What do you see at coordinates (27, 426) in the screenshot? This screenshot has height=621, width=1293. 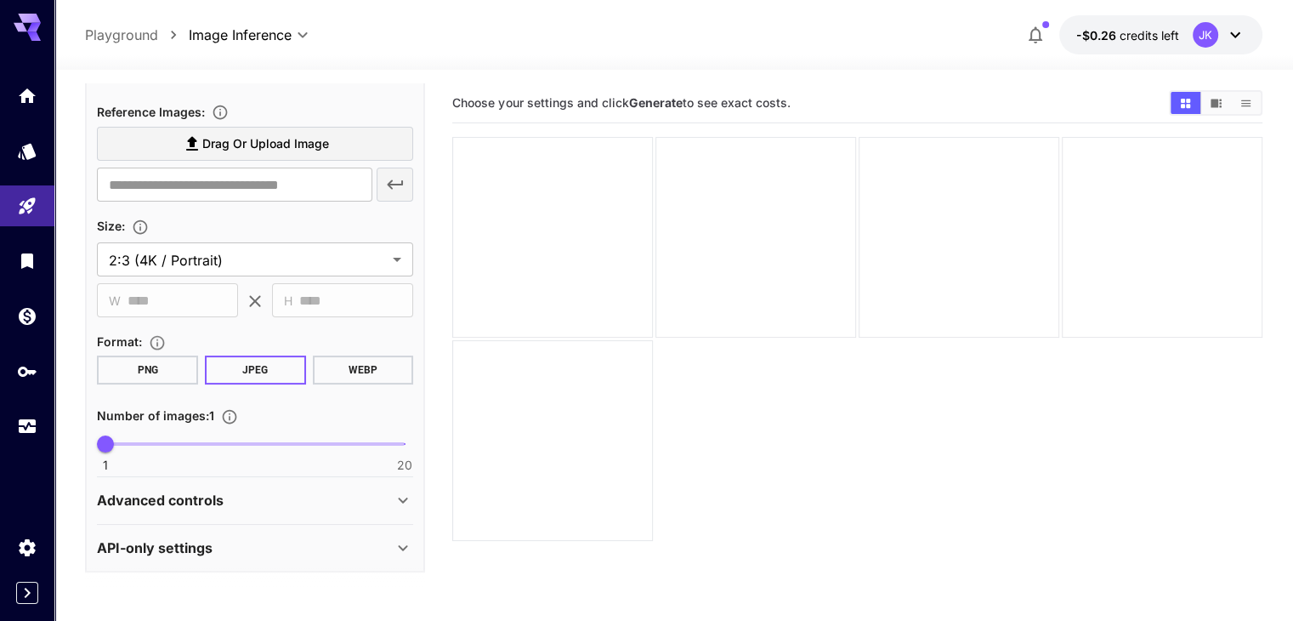 I see `div: Usage` at bounding box center [27, 426].